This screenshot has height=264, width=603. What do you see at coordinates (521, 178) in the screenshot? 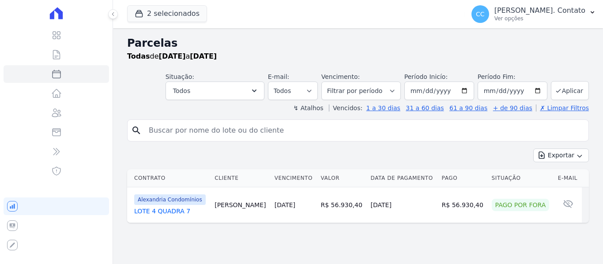
I see `th: Situação` at bounding box center [521, 178].